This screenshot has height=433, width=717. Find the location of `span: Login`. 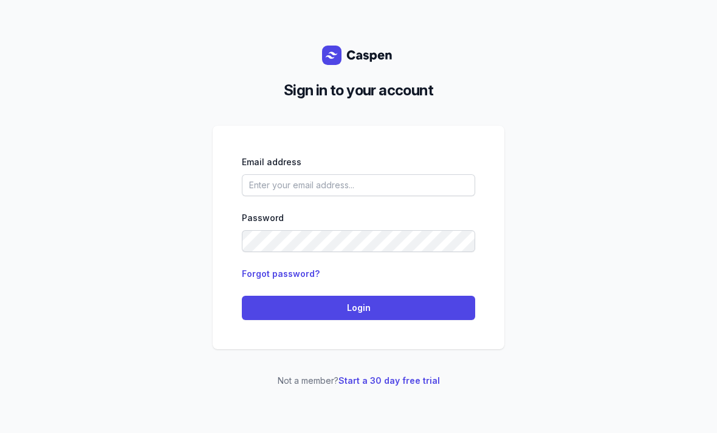

span: Login is located at coordinates (359, 308).